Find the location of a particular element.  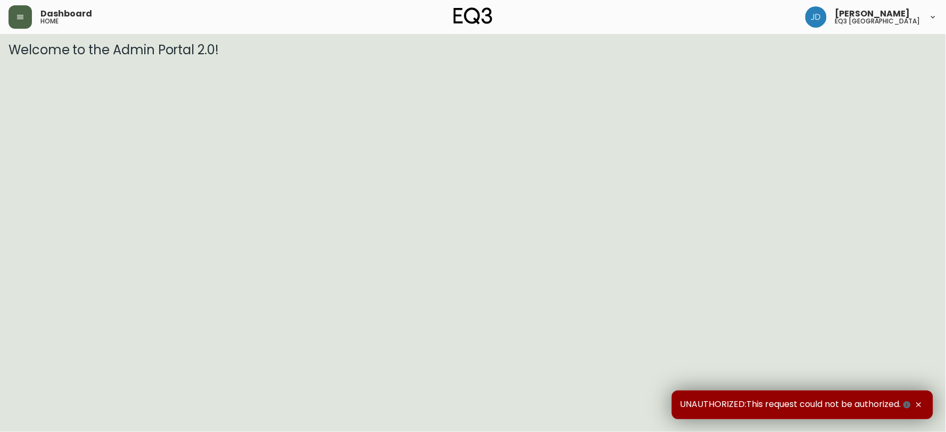

h3: Welcome to the Admin Portal 2.0! is located at coordinates (473, 50).